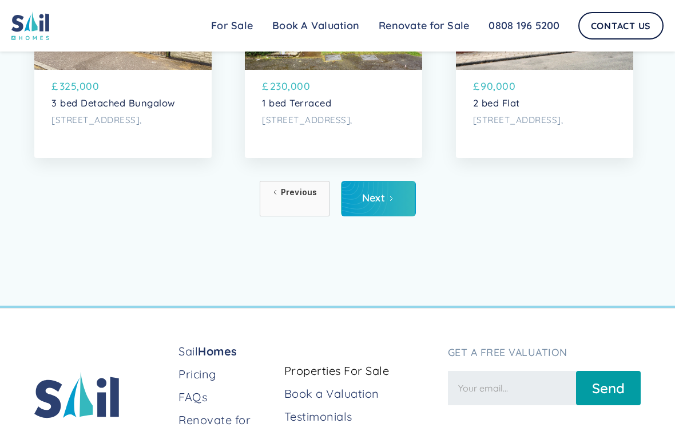 This screenshot has height=427, width=675. Describe the element at coordinates (227, 374) in the screenshot. I see `a: Pricing` at that location.